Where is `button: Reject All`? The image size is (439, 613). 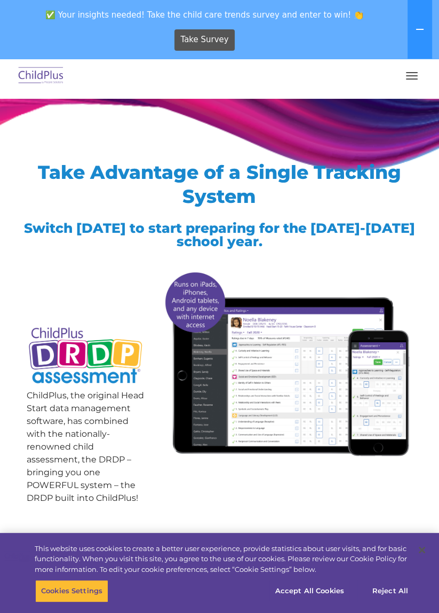
button: Reject All is located at coordinates (390, 591).